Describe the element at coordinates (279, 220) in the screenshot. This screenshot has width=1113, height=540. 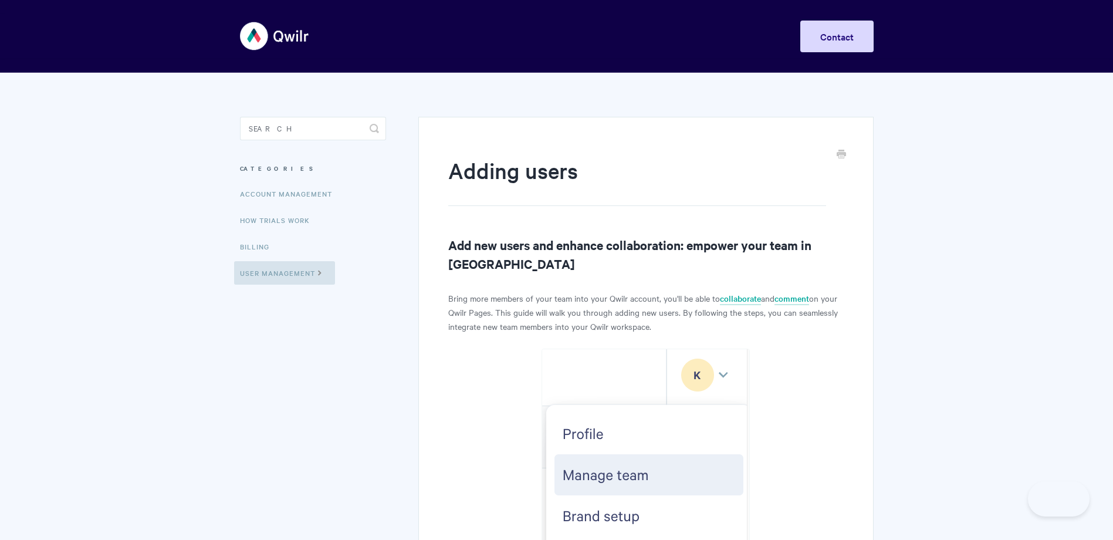
I see `a: How Trials Work` at that location.